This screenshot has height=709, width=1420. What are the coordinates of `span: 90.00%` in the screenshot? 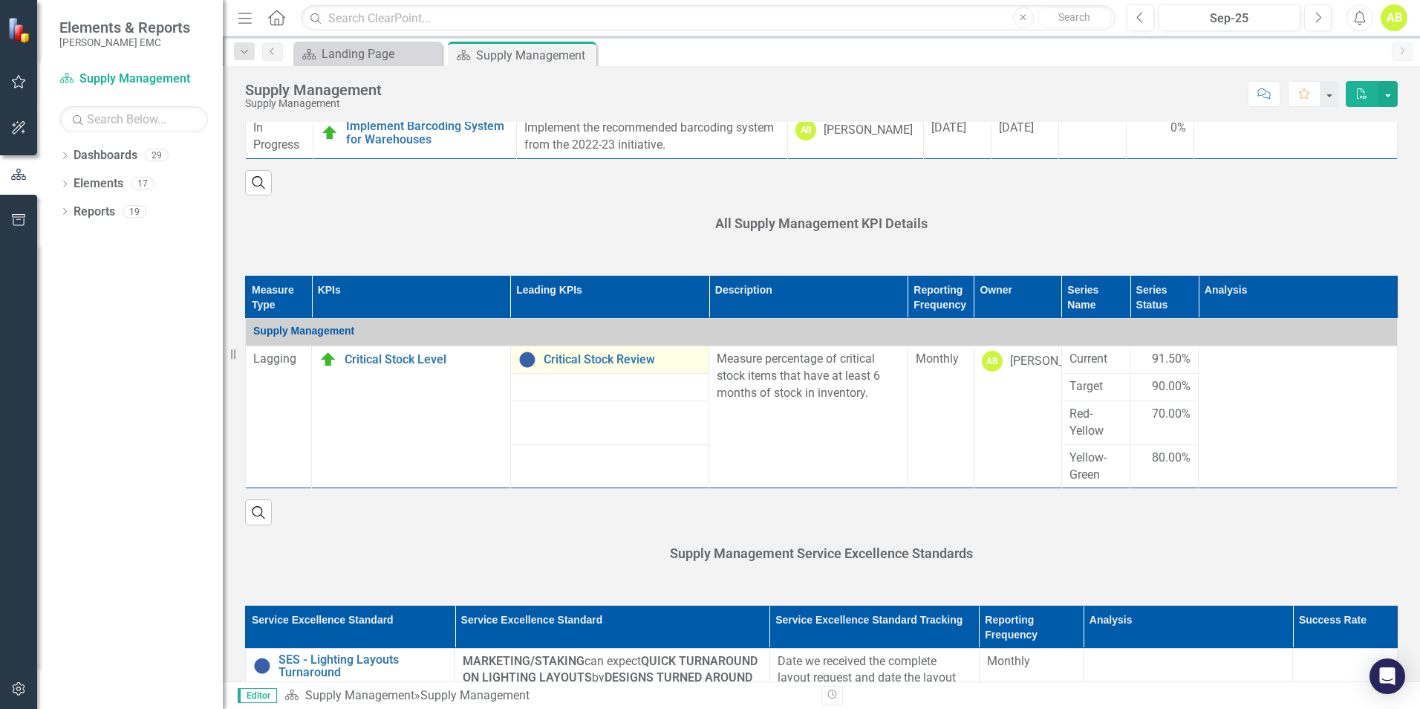 It's located at (1171, 386).